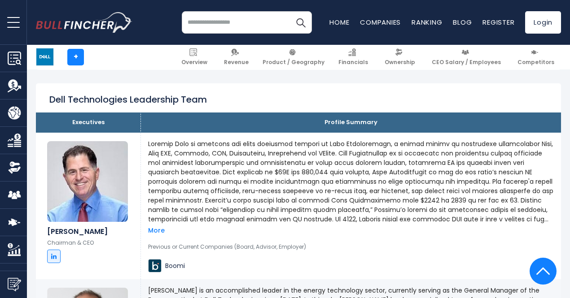 The width and height of the screenshot is (570, 298). Describe the element at coordinates (88, 182) in the screenshot. I see `img: Michael Dell` at that location.